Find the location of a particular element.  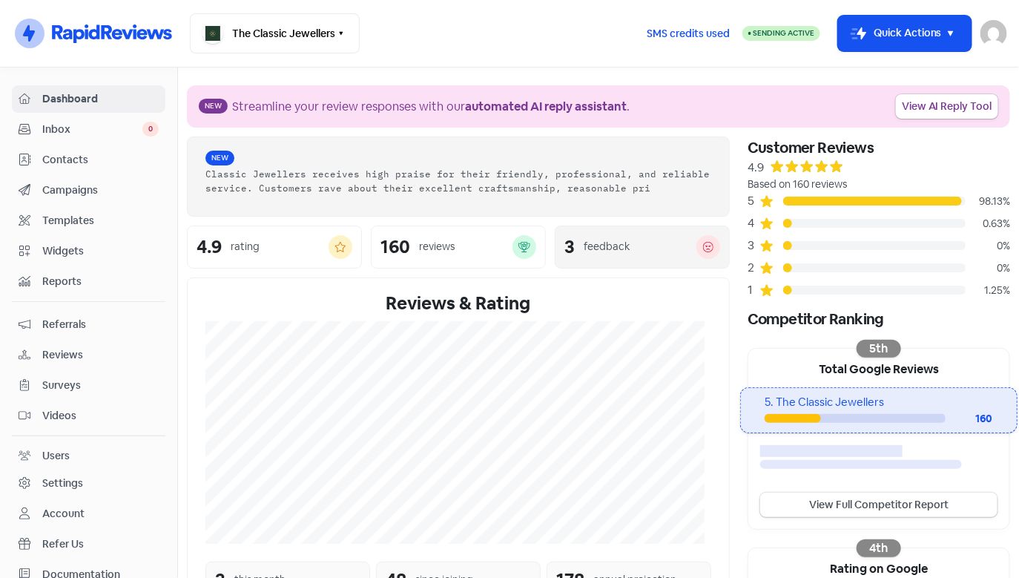

a: Referrals is located at coordinates (88, 324).